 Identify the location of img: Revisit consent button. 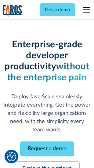
(12, 157).